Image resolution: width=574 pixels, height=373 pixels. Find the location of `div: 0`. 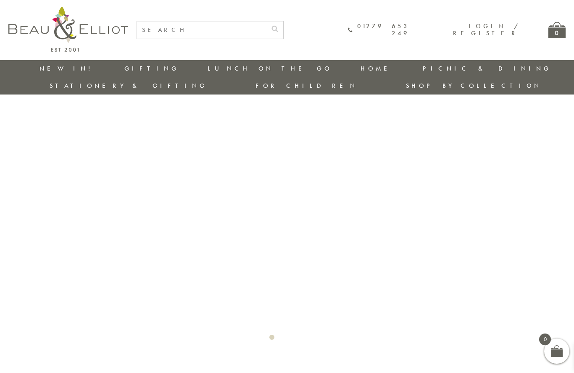

div: 0 is located at coordinates (557, 30).